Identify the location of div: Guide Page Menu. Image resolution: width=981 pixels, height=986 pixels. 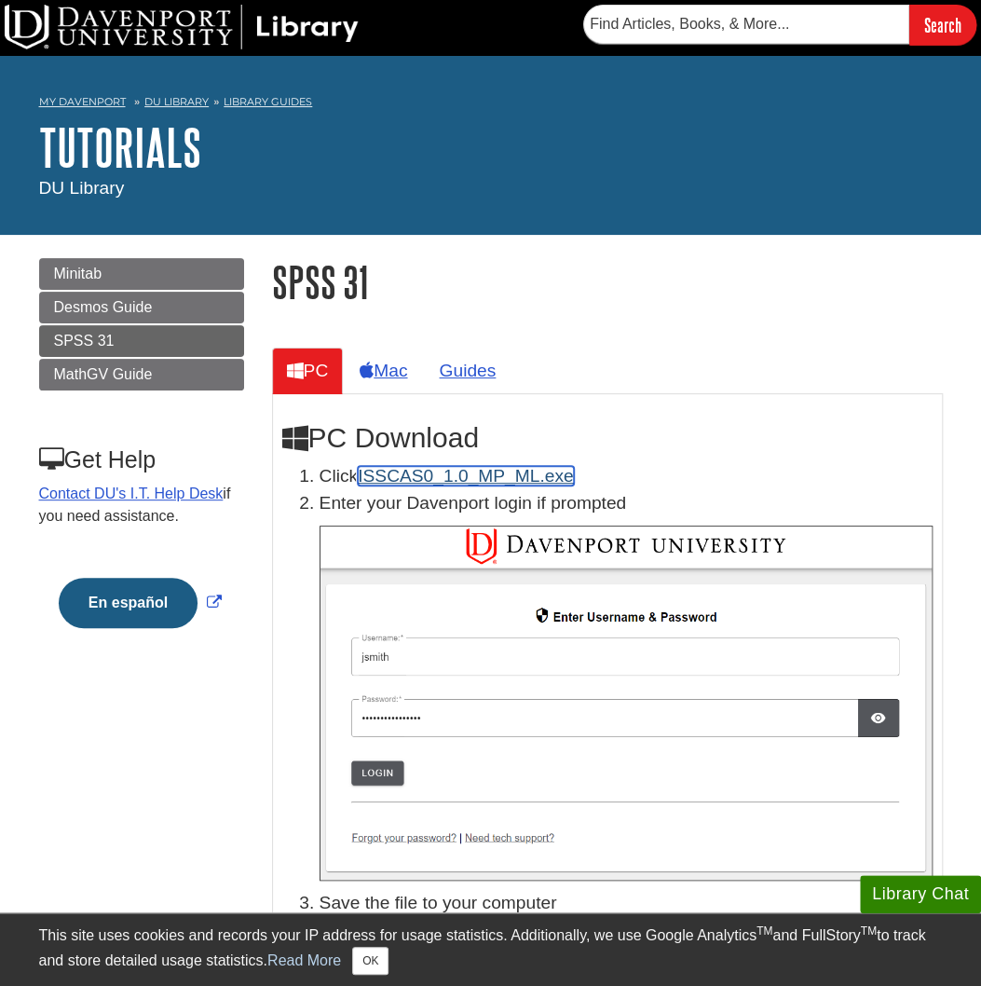
(142, 458).